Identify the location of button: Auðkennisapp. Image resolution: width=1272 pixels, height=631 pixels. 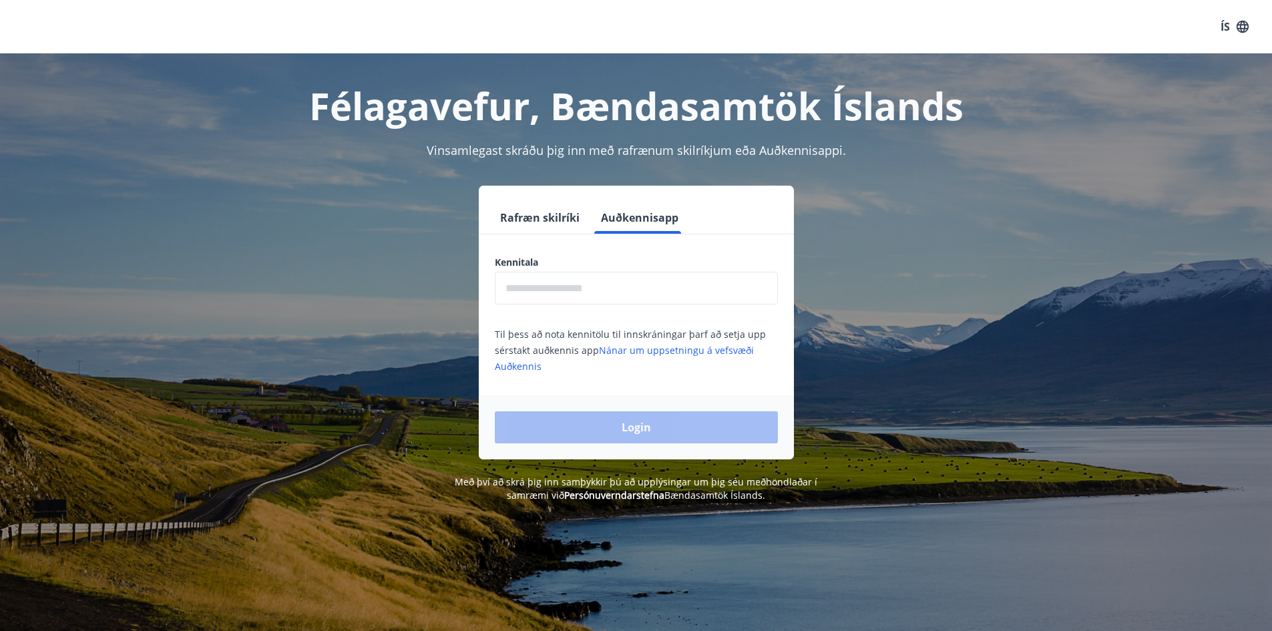
(640, 218).